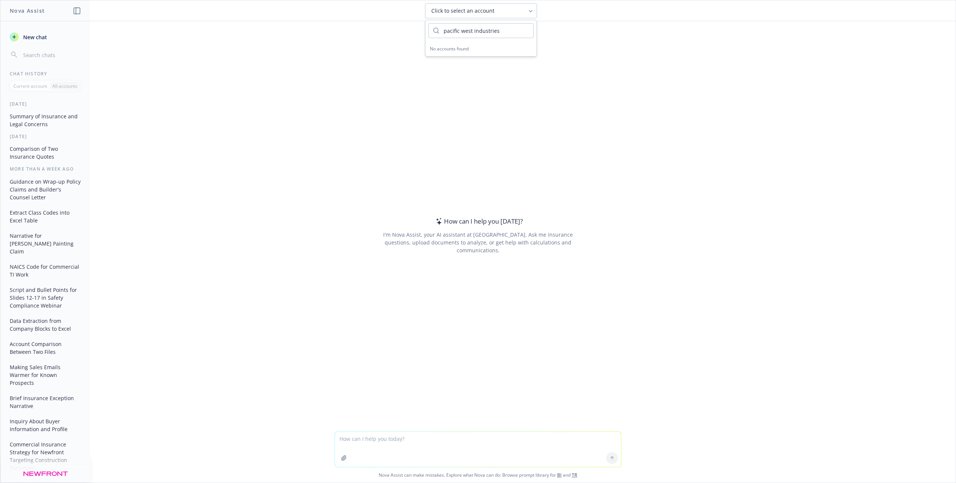 This screenshot has width=956, height=483. Describe the element at coordinates (45, 74) in the screenshot. I see `div: Chat History` at that location.